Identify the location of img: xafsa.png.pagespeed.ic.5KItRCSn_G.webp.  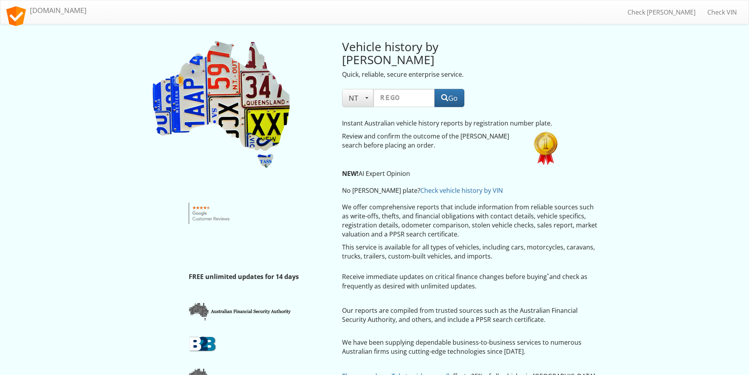
(240, 311).